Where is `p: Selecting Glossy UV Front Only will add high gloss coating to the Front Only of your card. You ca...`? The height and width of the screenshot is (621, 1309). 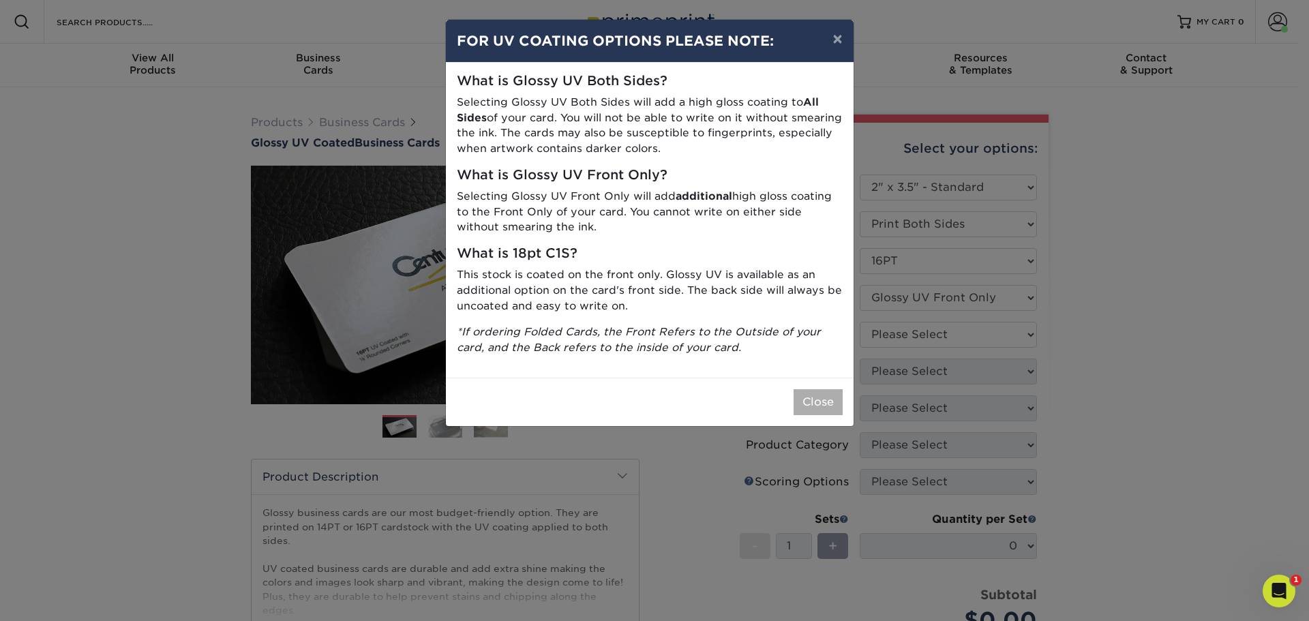
p: Selecting Glossy UV Front Only will add high gloss coating to the Front Only of your card. You ca... is located at coordinates (650, 212).